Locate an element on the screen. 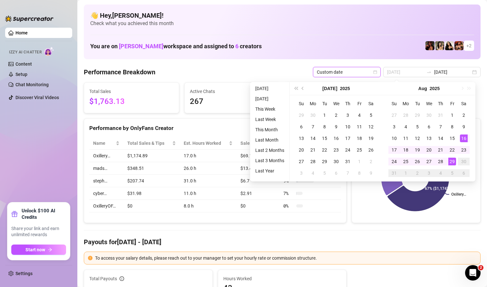  button: Choose a month is located at coordinates (329, 89).